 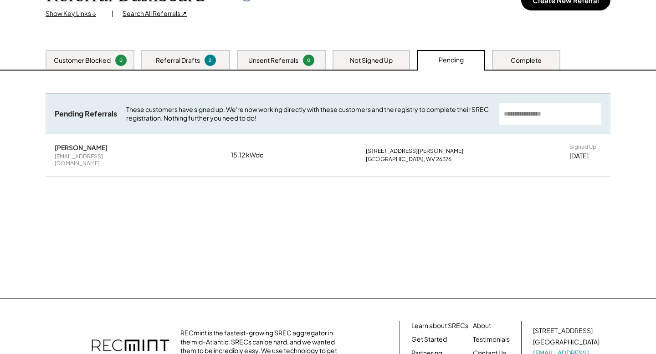 What do you see at coordinates (178, 61) in the screenshot?
I see `div: Referral Drafts` at bounding box center [178, 61].